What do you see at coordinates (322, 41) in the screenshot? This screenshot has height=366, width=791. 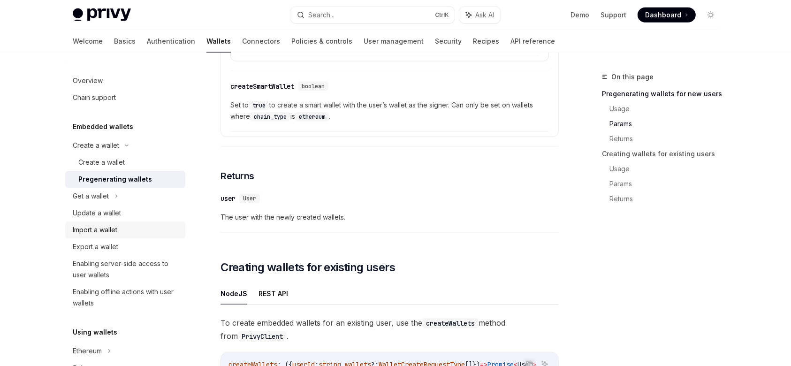 I see `a: Policies & controls` at bounding box center [322, 41].